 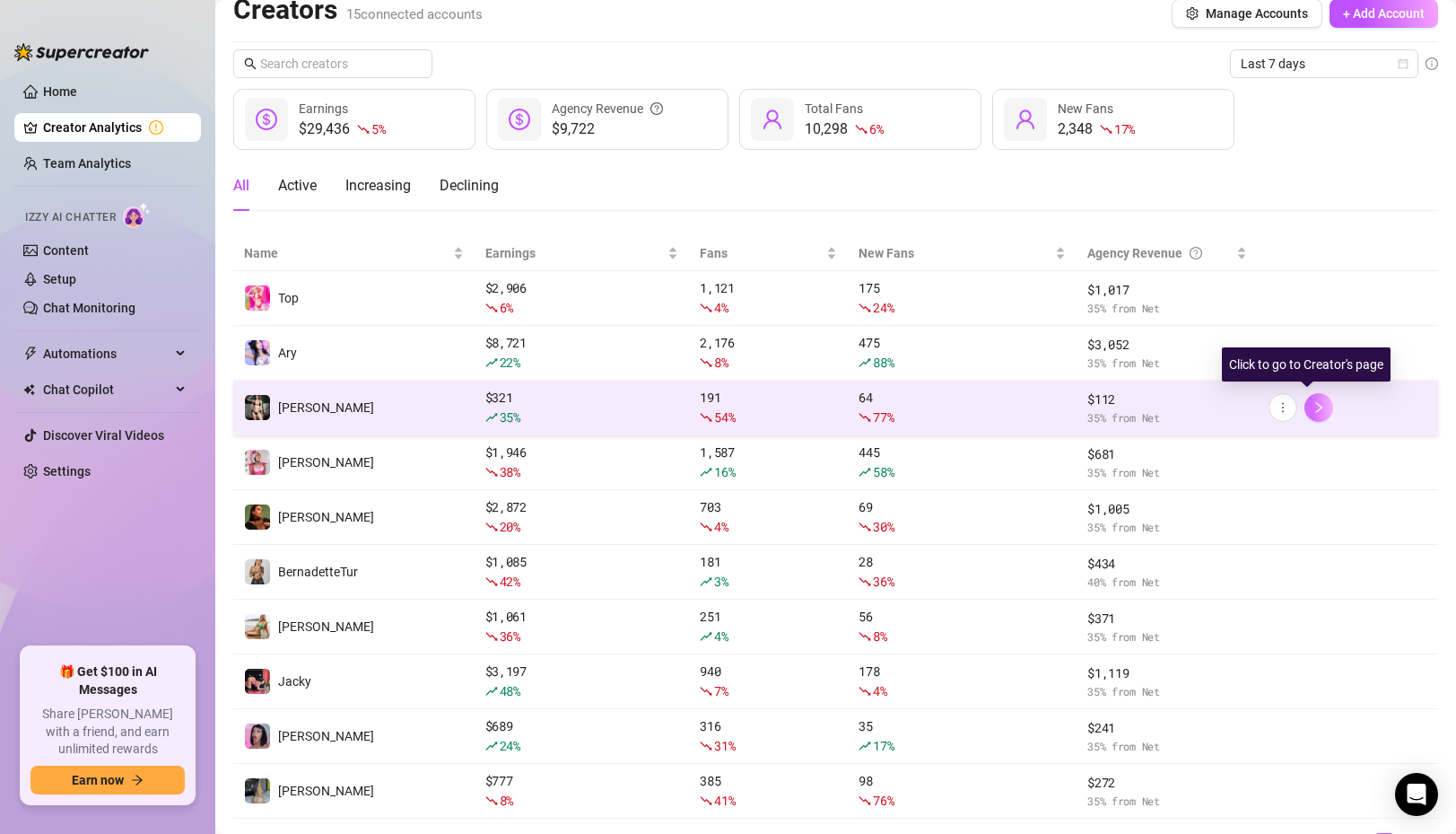 What do you see at coordinates (415, 14) in the screenshot?
I see `span: 15 connected accounts` at bounding box center [415, 14].